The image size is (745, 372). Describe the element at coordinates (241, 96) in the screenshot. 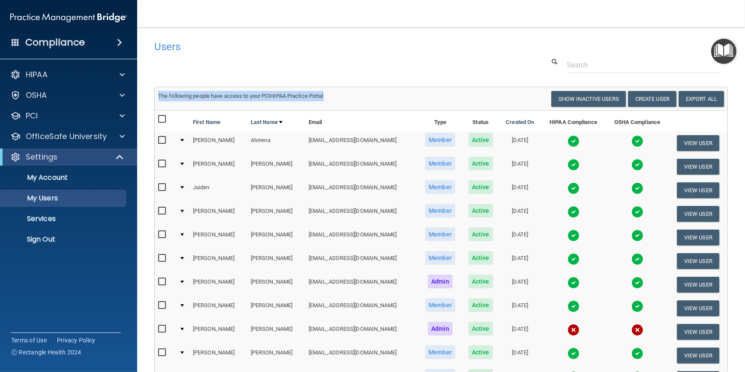

I see `span: The following people have access to your PCIHIPAA Practice Portal` at that location.